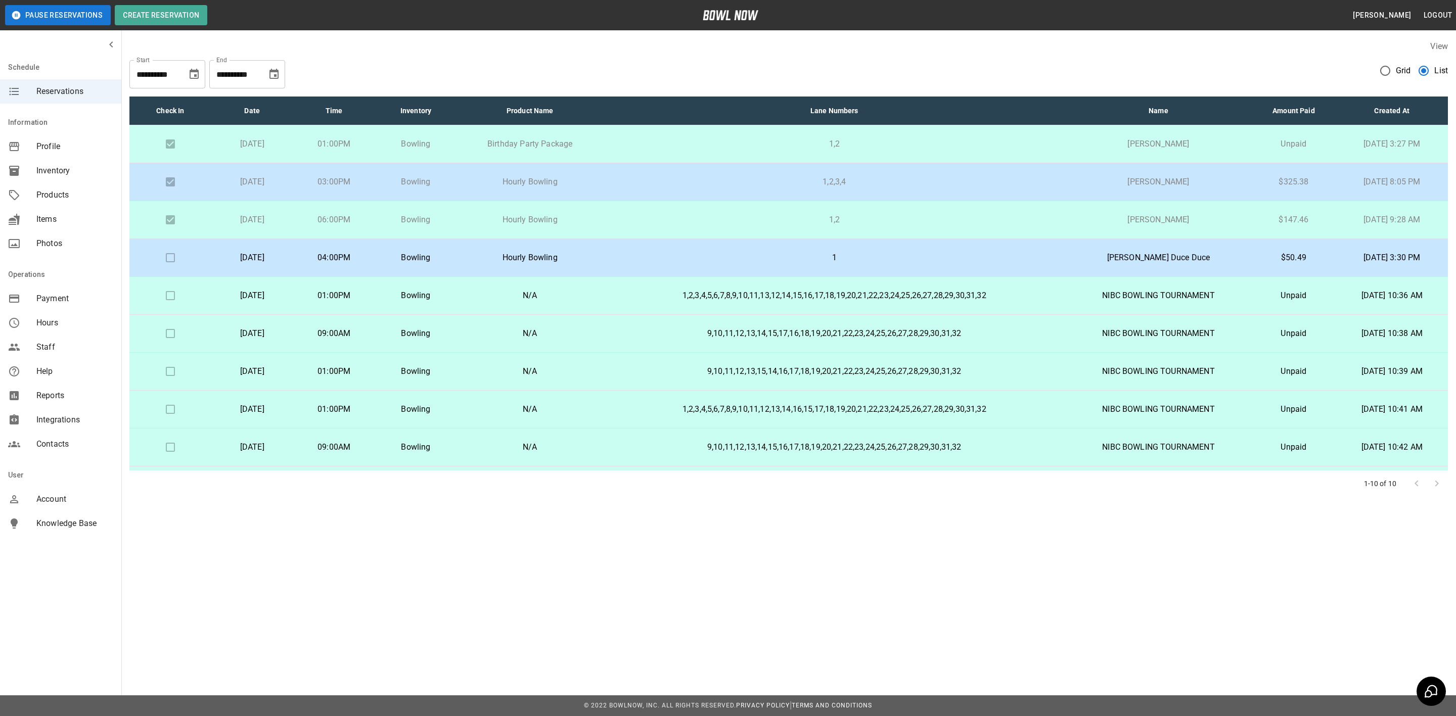  What do you see at coordinates (834, 296) in the screenshot?
I see `p: 1,2,3,4,5,6,7,8,9,10,11,13,12,14,15,16,17,18,19,20,21,22,23,24,25,26,27,28,29,30,31,32` at bounding box center [834, 296].